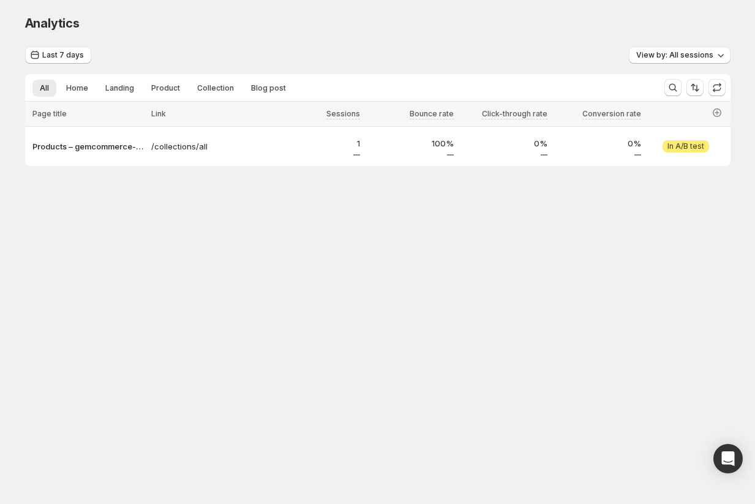 The image size is (755, 504). What do you see at coordinates (675, 55) in the screenshot?
I see `span: View by: All sessions` at bounding box center [675, 55].